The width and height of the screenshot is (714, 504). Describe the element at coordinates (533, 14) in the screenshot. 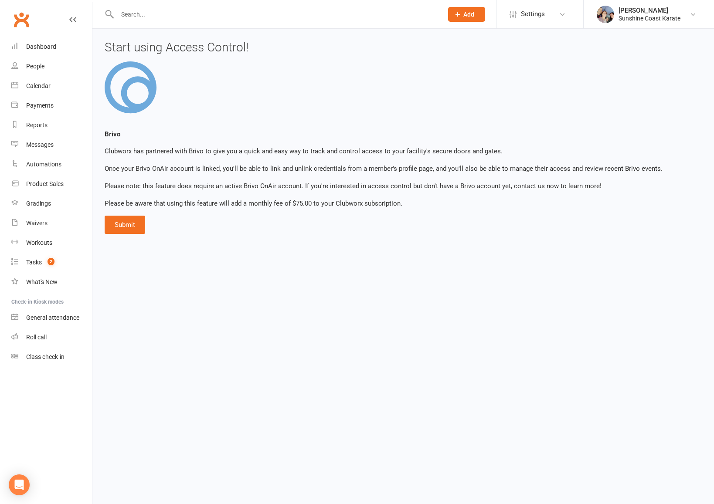

I see `span: Settings` at that location.